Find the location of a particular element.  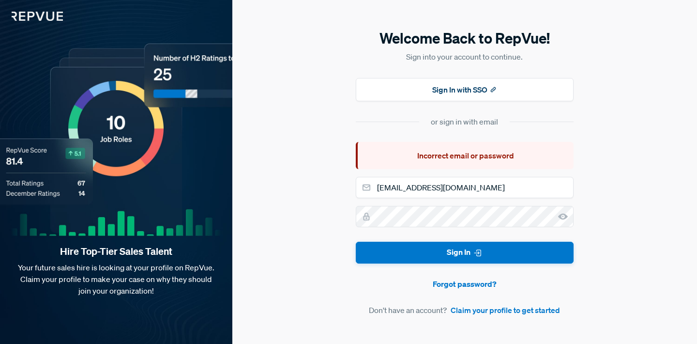

div: or sign in with email is located at coordinates (464, 122).